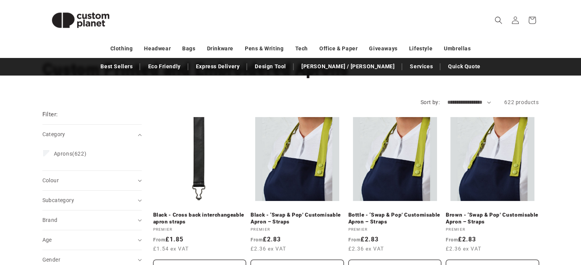 The image size is (581, 265). I want to click on a: Bottle - ‘Swap & Pop’ Customisable Apron – Straps, so click(395, 218).